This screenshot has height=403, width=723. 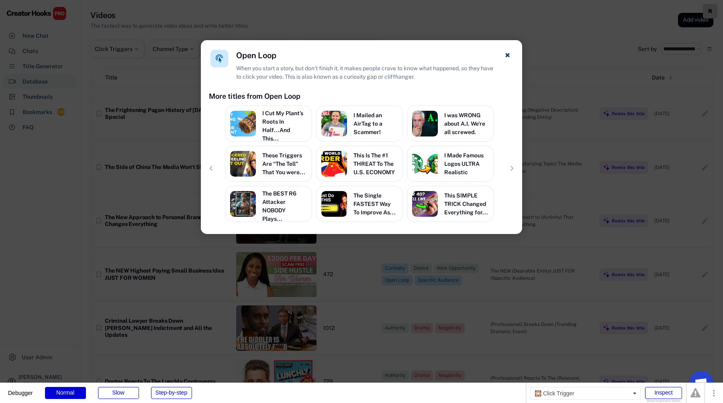 I want to click on img: TheBESTR6AttackerNOBODYPlays___-Kudos1.jpg, so click(x=243, y=204).